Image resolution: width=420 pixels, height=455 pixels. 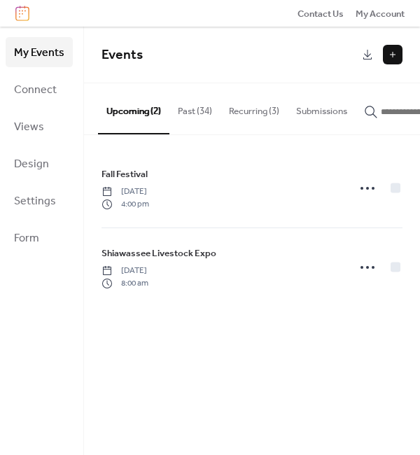 What do you see at coordinates (380, 13) in the screenshot?
I see `a: My Account` at bounding box center [380, 13].